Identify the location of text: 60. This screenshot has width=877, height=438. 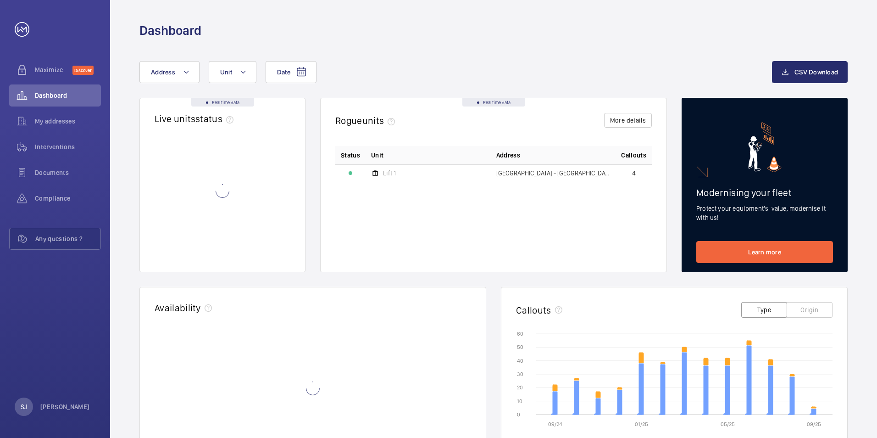
(520, 334).